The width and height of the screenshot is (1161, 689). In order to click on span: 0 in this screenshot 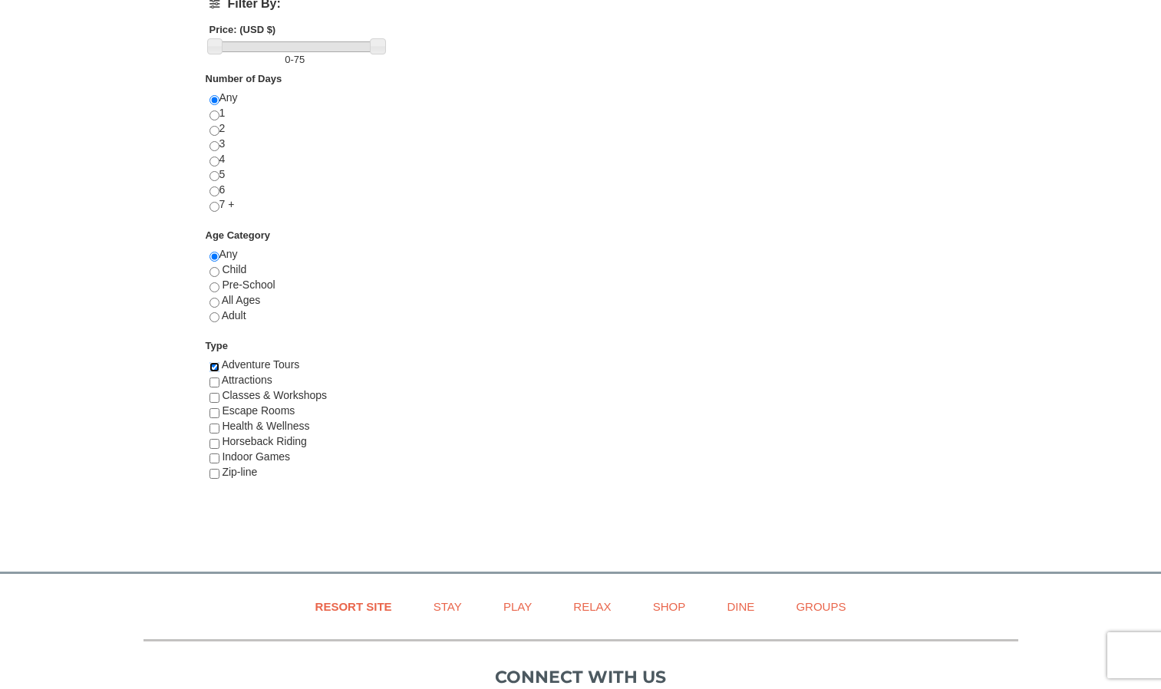, I will do `click(287, 59)`.